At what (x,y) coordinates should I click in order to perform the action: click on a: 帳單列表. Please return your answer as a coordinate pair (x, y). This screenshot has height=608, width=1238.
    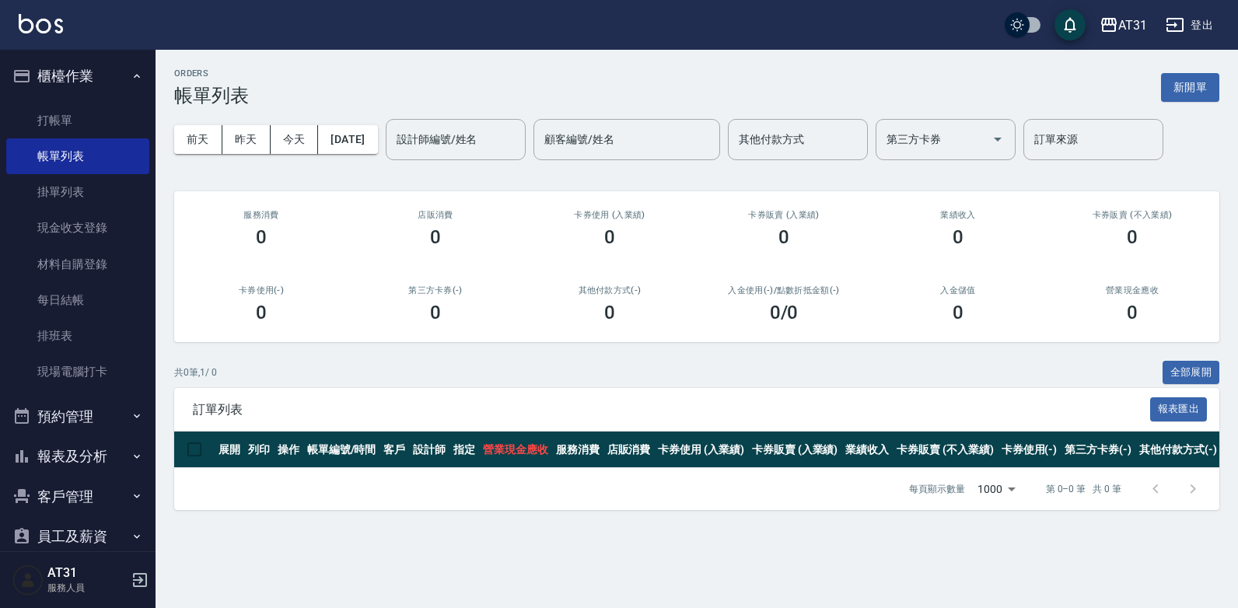
    Looking at the image, I should click on (78, 156).